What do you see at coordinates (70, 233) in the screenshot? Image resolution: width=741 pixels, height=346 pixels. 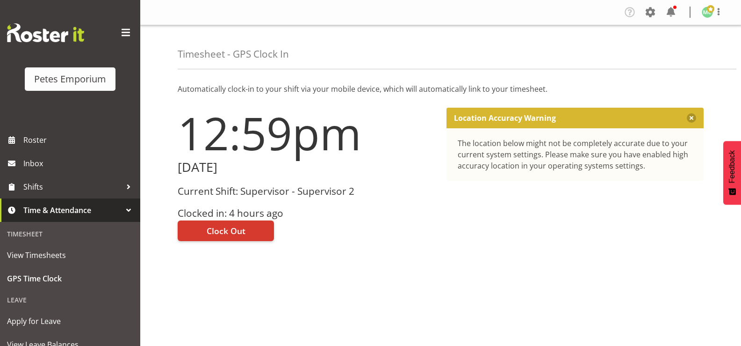 I see `div: Timesheet` at bounding box center [70, 233].